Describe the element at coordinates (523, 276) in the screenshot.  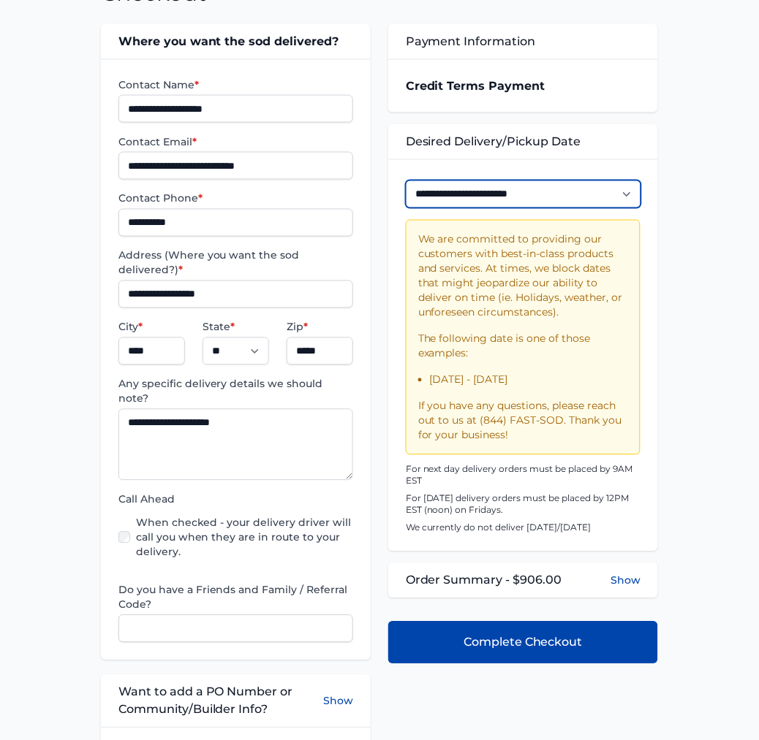
I see `p: We are committed to providing our customers with best-in-class products and services. At times, w...` at that location.